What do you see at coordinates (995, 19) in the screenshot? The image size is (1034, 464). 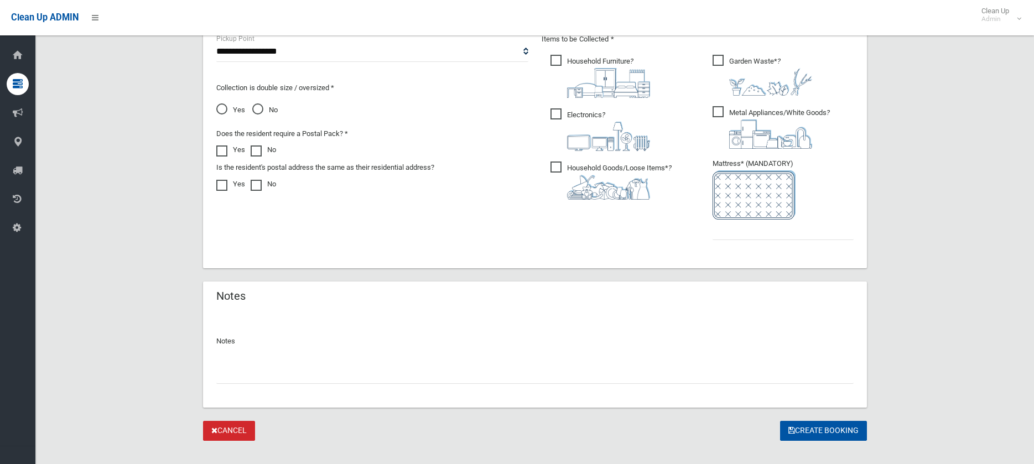 I see `small: Admin` at bounding box center [995, 19].